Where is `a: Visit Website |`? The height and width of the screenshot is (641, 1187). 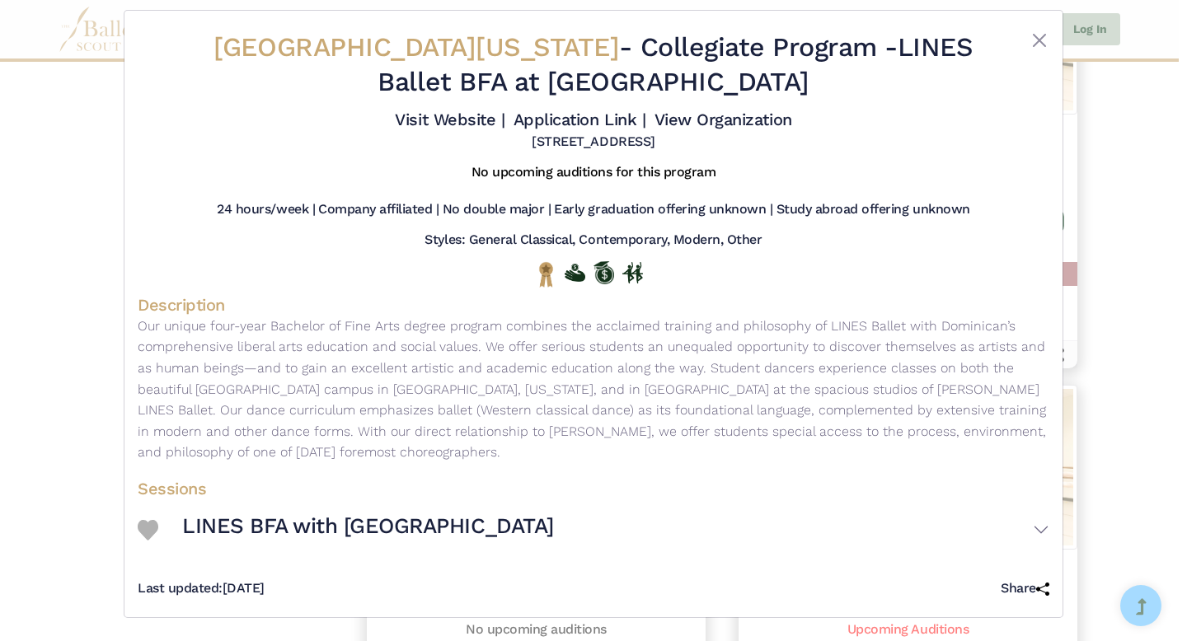
a: Visit Website | is located at coordinates (449, 120).